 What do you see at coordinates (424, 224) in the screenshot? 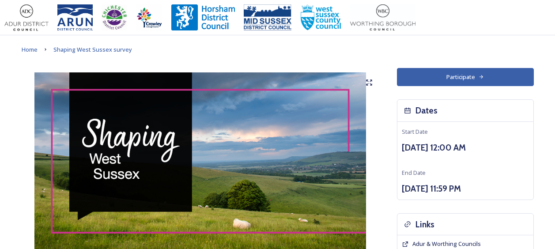
I see `h3: Links` at bounding box center [424, 224].